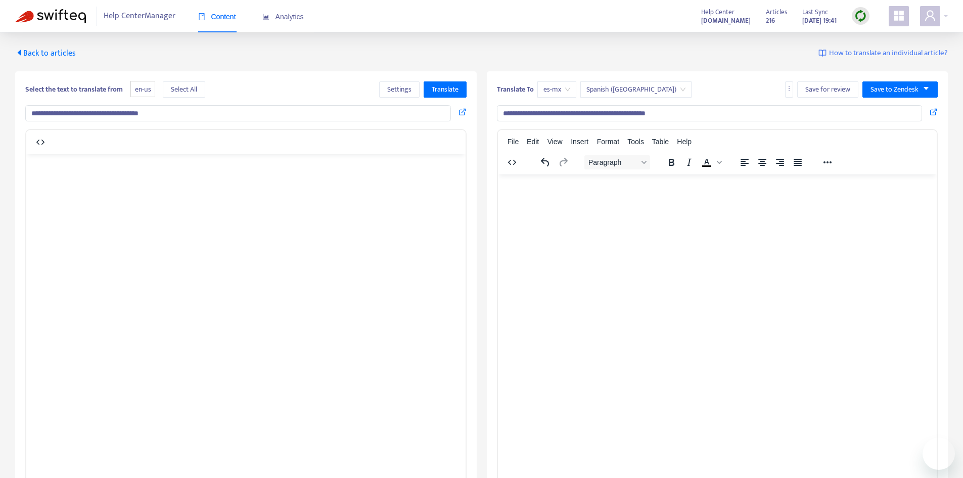 This screenshot has height=478, width=963. Describe the element at coordinates (202, 17) in the screenshot. I see `span: book` at that location.